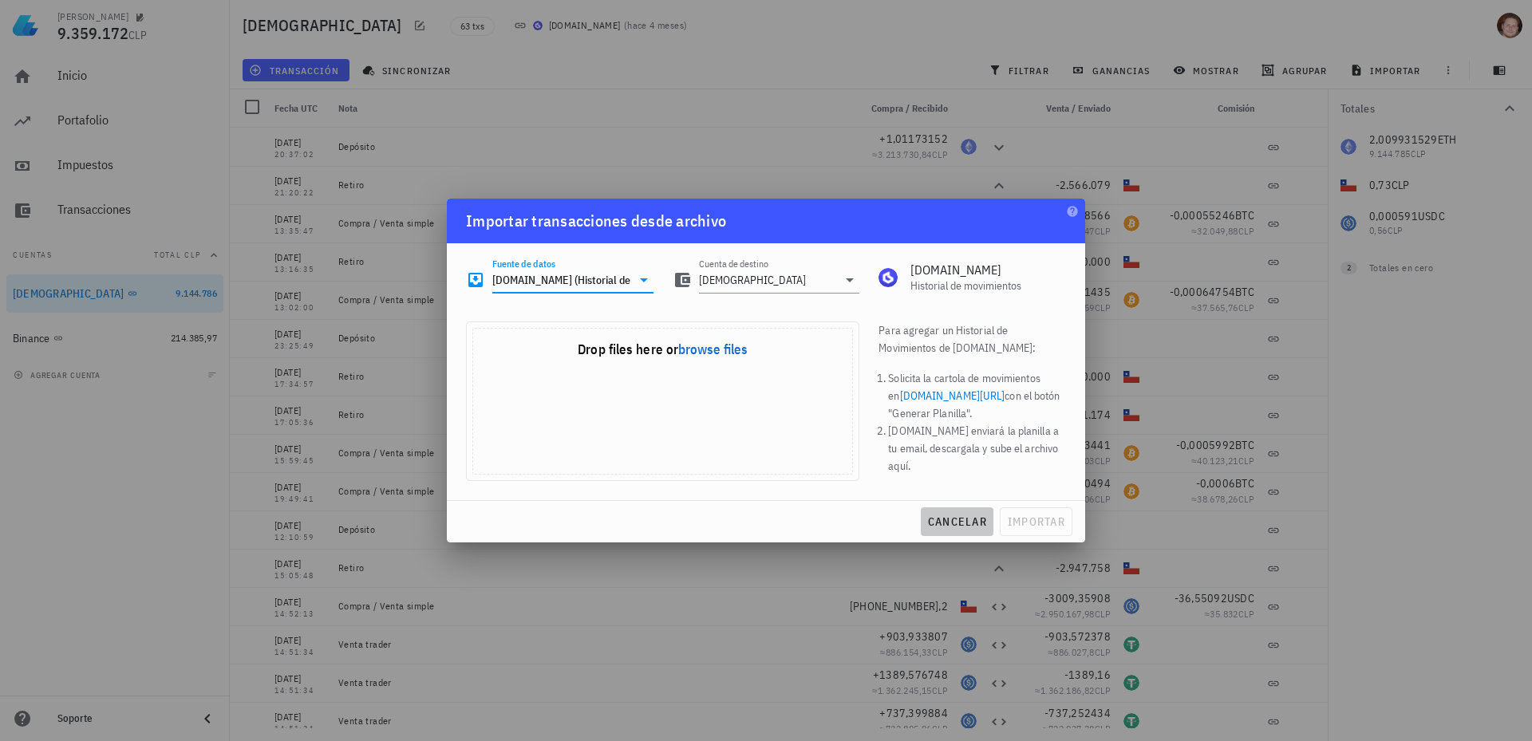  I want to click on li: Solicita la cartola de movimientos en con el botón "Generar Planilla"., so click(977, 396).